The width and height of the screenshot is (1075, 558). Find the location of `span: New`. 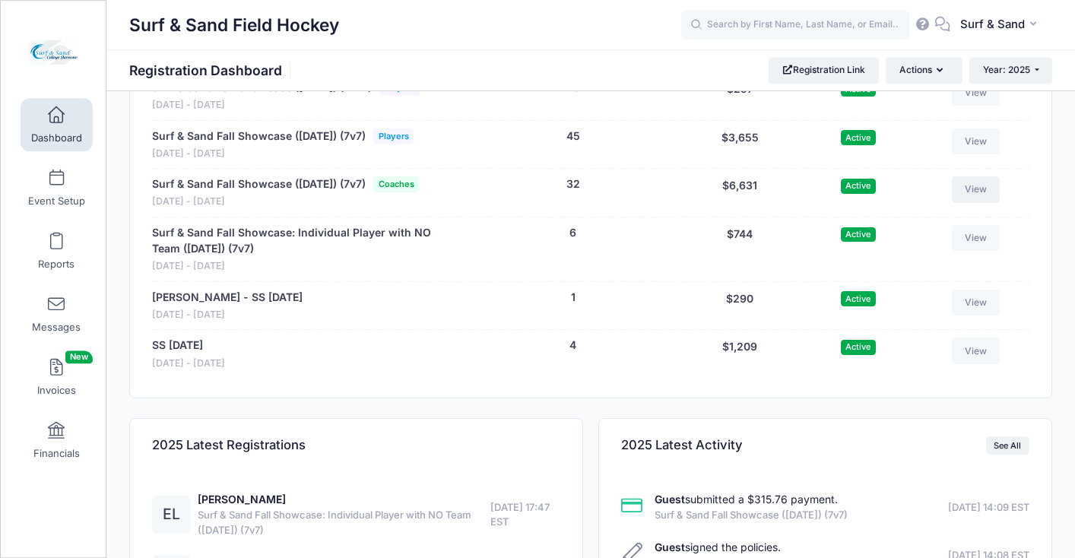

span: New is located at coordinates (79, 357).